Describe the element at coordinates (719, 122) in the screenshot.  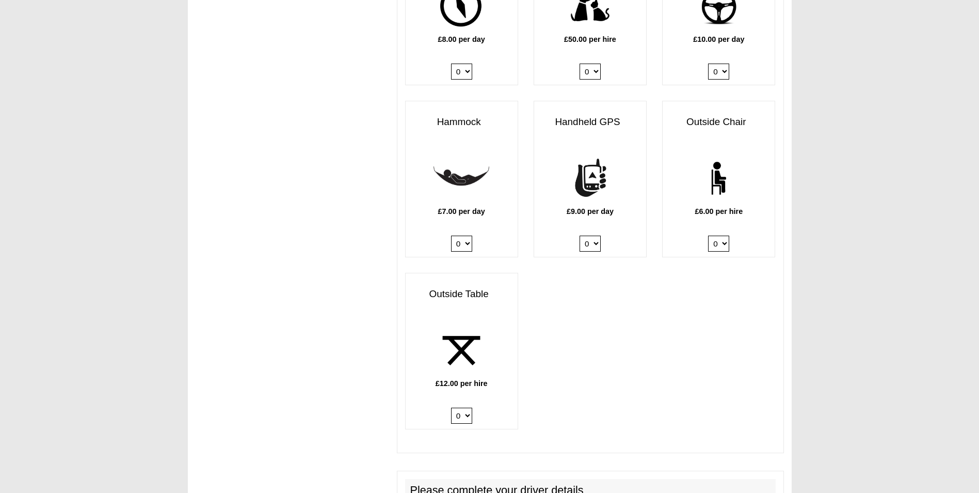
I see `h3: Outside Chair` at that location.